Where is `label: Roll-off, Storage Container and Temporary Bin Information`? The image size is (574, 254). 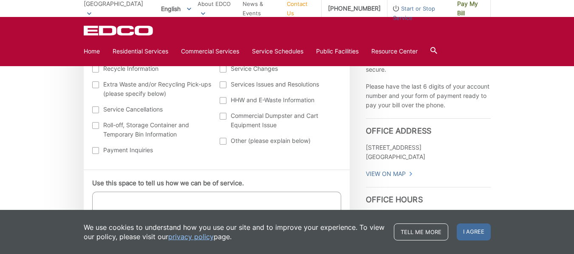
label: Roll-off, Storage Container and Temporary Bin Information is located at coordinates (152, 130).